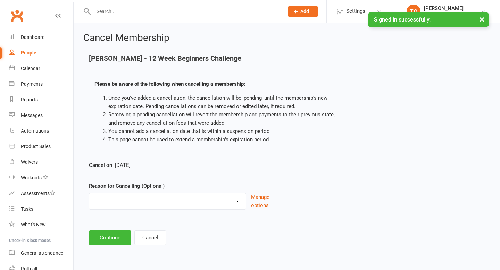 The width and height of the screenshot is (500, 270). What do you see at coordinates (33, 37) in the screenshot?
I see `div: Dashboard` at bounding box center [33, 37].